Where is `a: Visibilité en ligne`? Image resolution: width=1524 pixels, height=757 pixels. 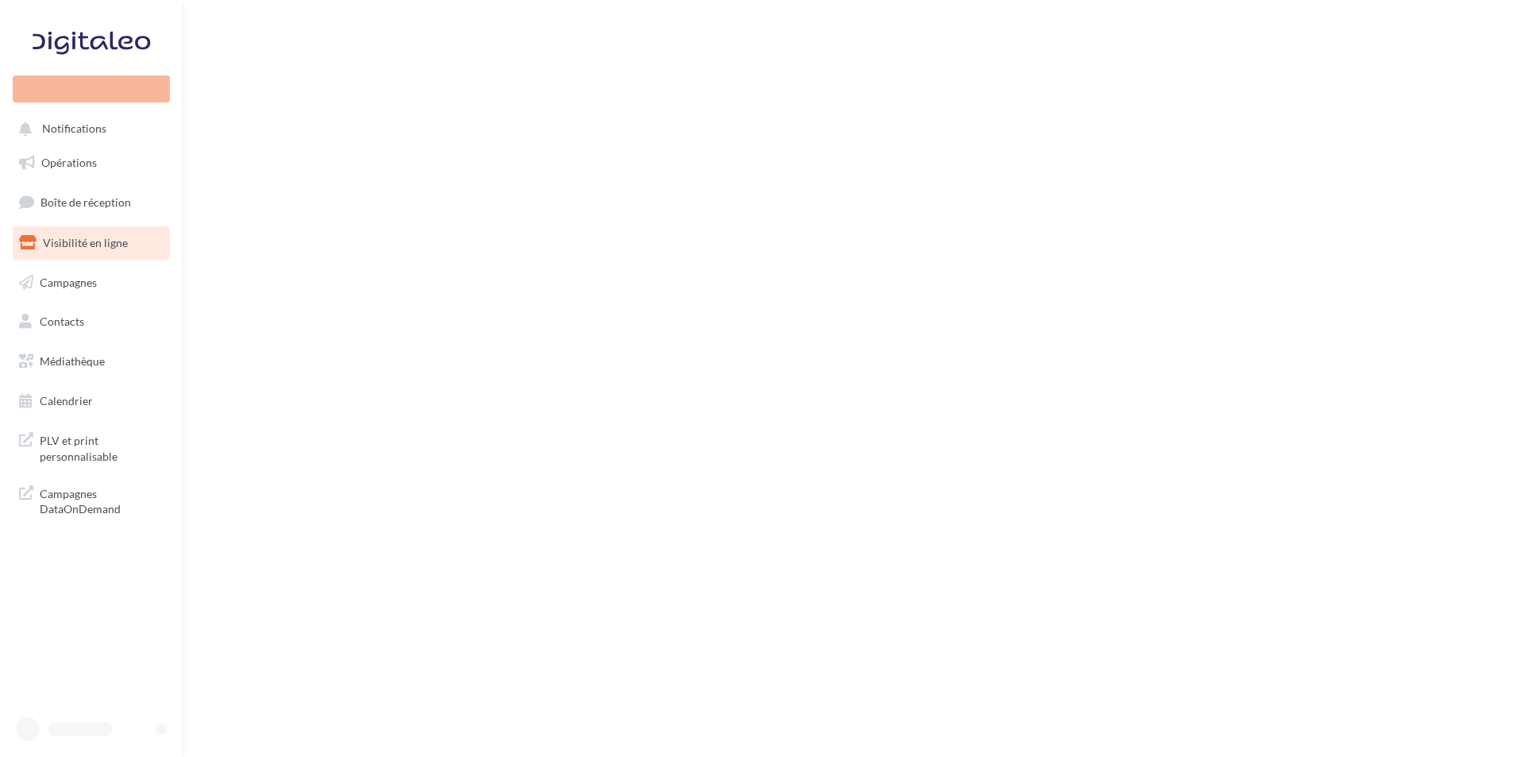 a: Visibilité en ligne is located at coordinates (91, 243).